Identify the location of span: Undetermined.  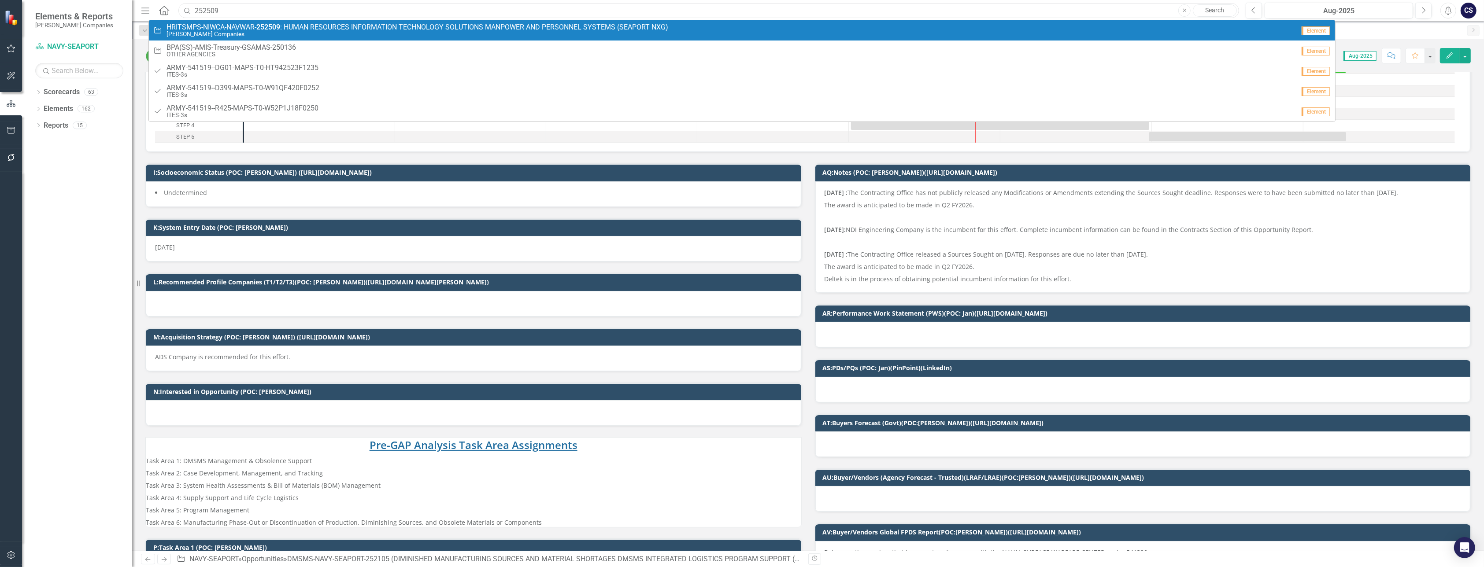
(185, 192).